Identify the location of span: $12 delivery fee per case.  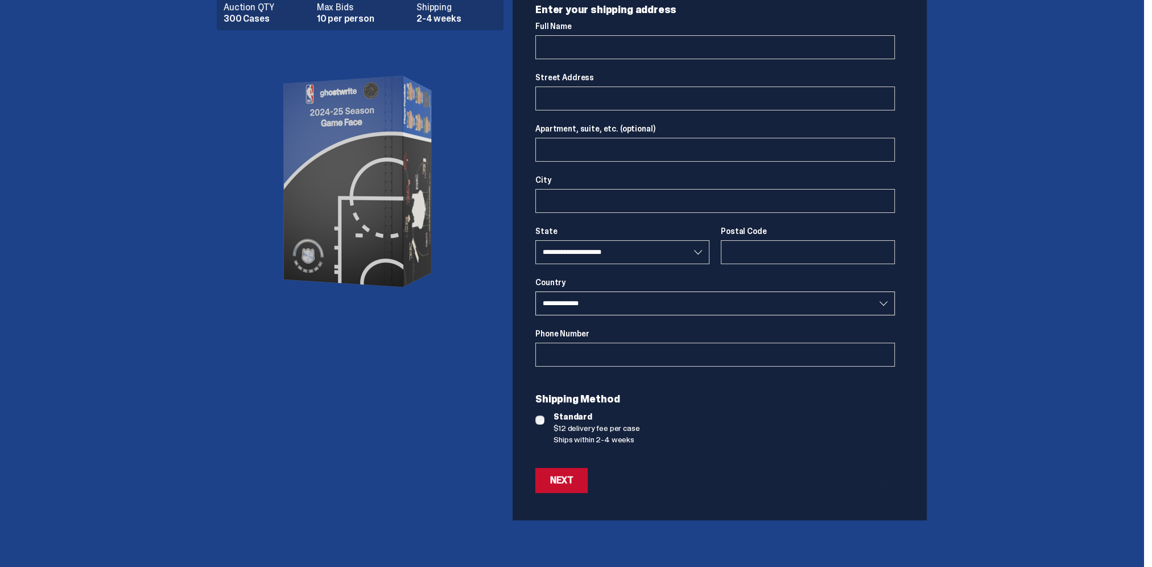
(724, 428).